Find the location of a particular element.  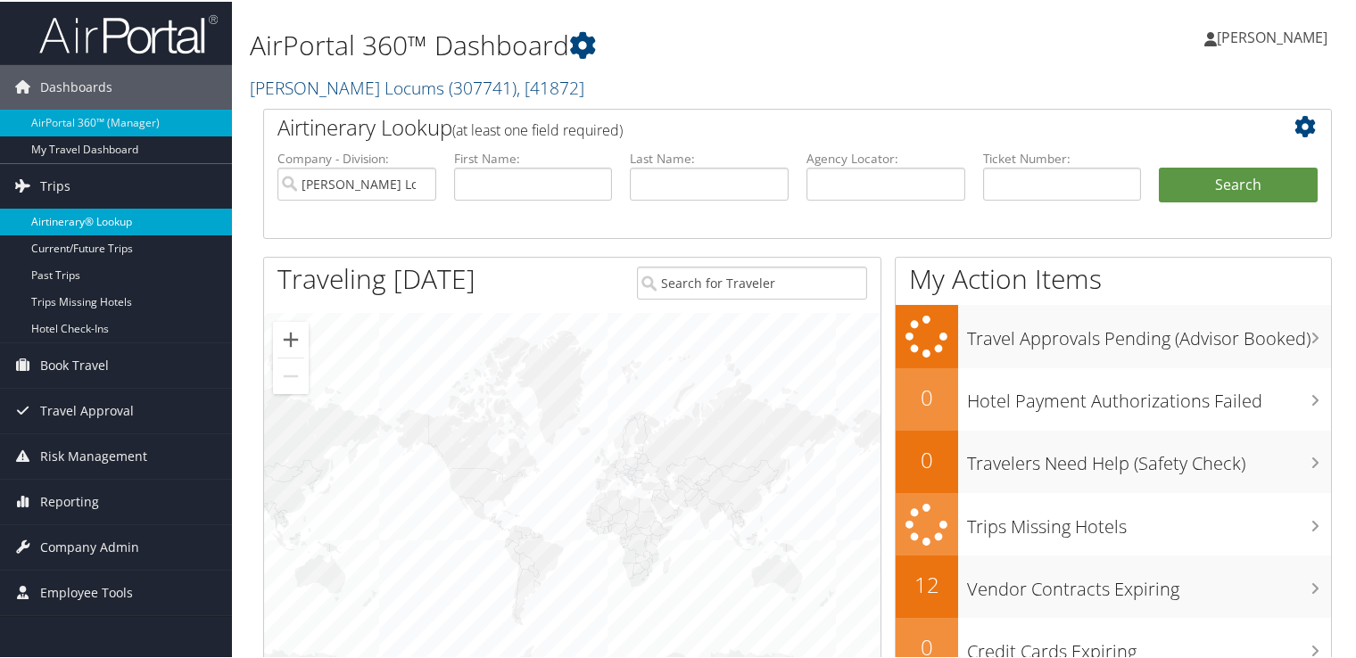

span: Trips is located at coordinates (55, 185).